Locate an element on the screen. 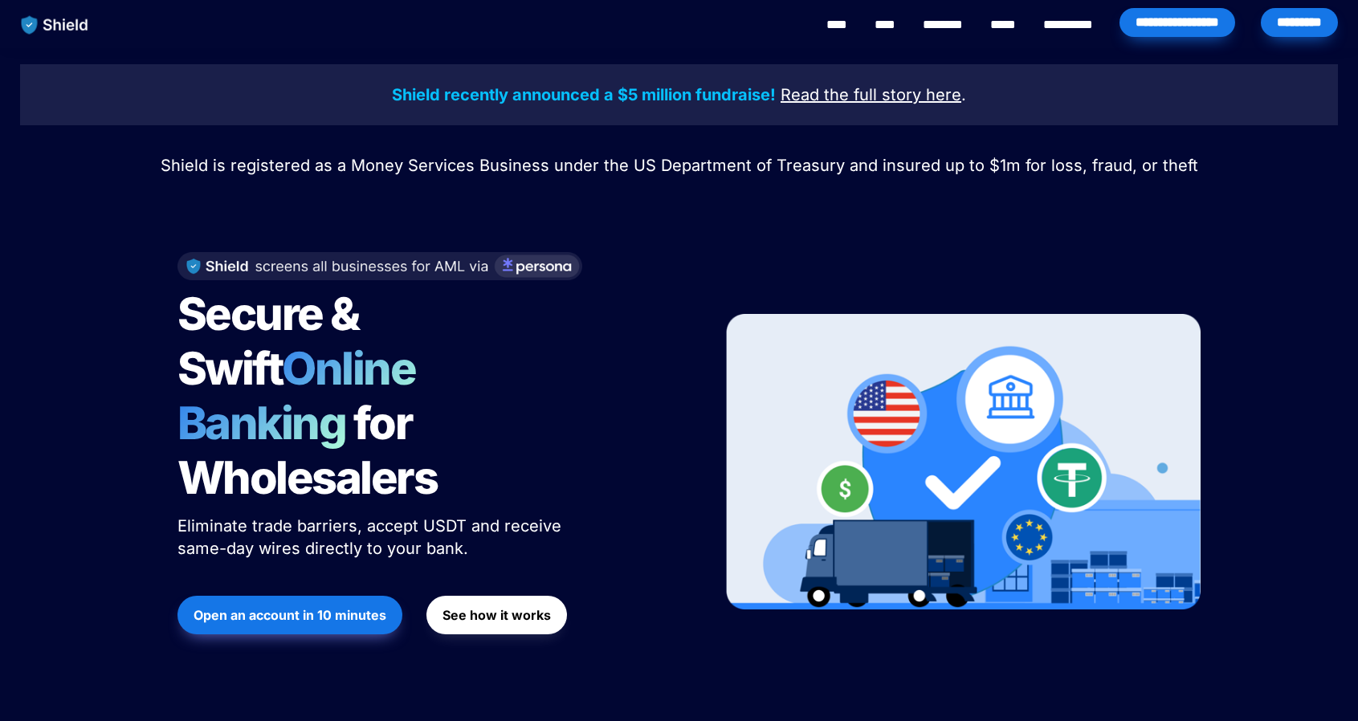  img: website logo is located at coordinates (55, 25).